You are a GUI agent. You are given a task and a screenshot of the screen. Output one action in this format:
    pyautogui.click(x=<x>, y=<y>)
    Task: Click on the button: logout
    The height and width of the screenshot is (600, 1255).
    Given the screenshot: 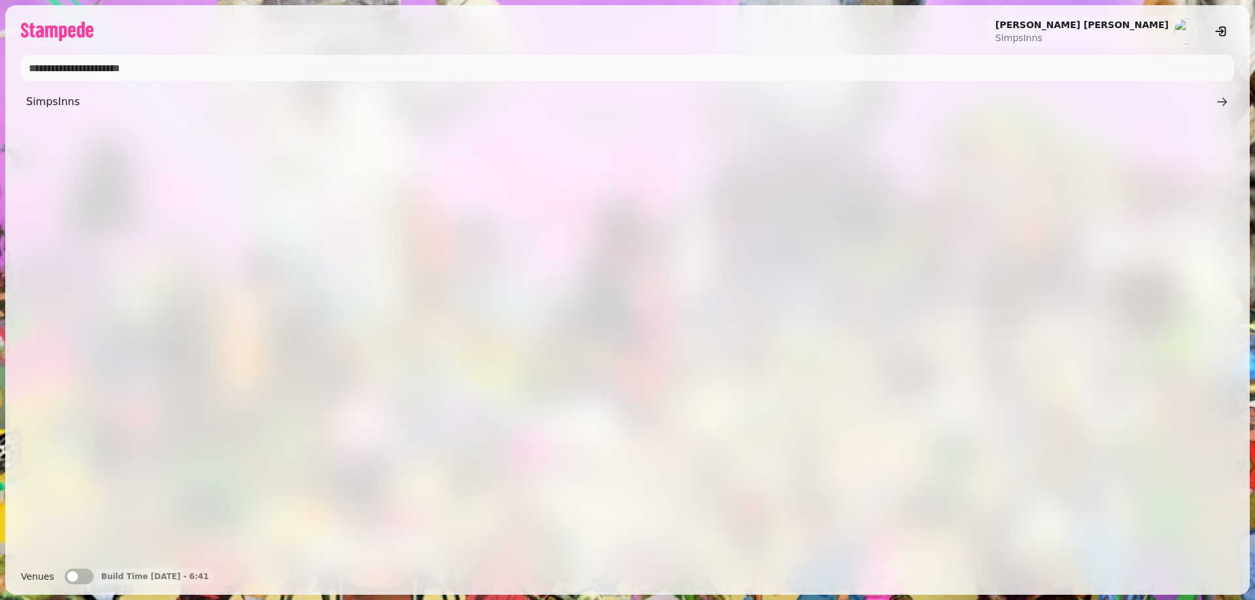 What is the action you would take?
    pyautogui.click(x=1221, y=31)
    